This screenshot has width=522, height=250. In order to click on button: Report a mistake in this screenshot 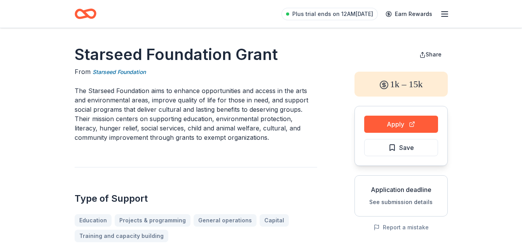, I will do `click(401, 227)`.